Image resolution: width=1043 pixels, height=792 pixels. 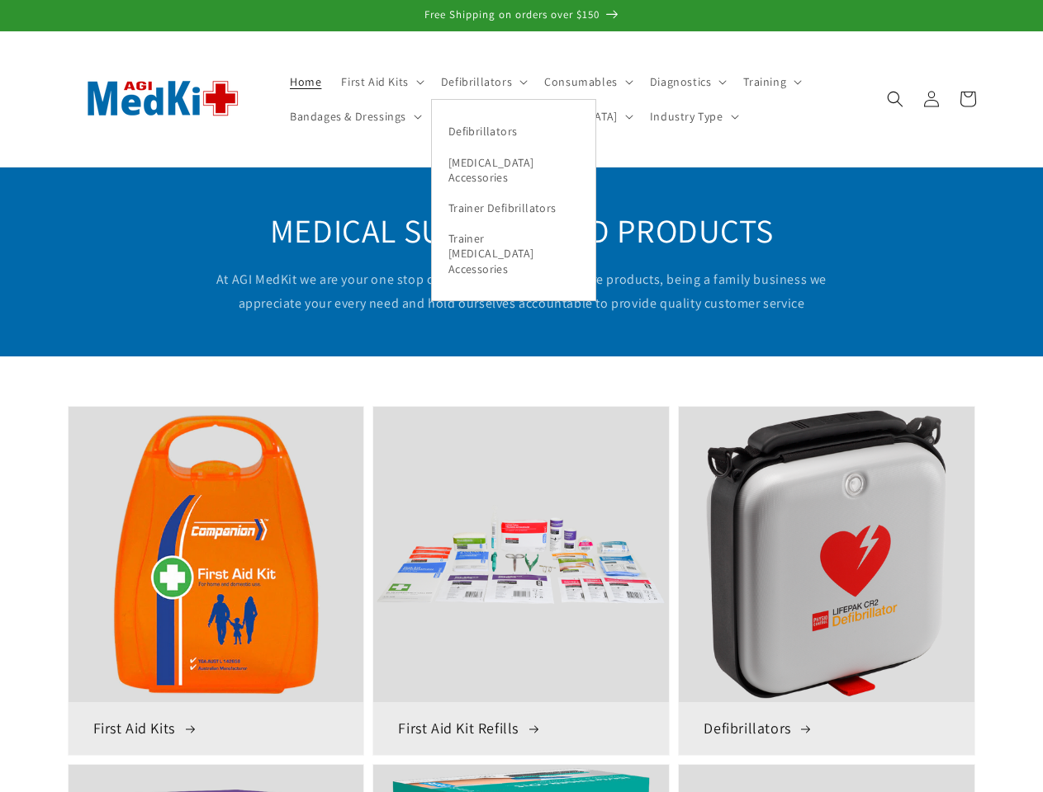 What do you see at coordinates (686, 116) in the screenshot?
I see `span: Industry Type` at bounding box center [686, 116].